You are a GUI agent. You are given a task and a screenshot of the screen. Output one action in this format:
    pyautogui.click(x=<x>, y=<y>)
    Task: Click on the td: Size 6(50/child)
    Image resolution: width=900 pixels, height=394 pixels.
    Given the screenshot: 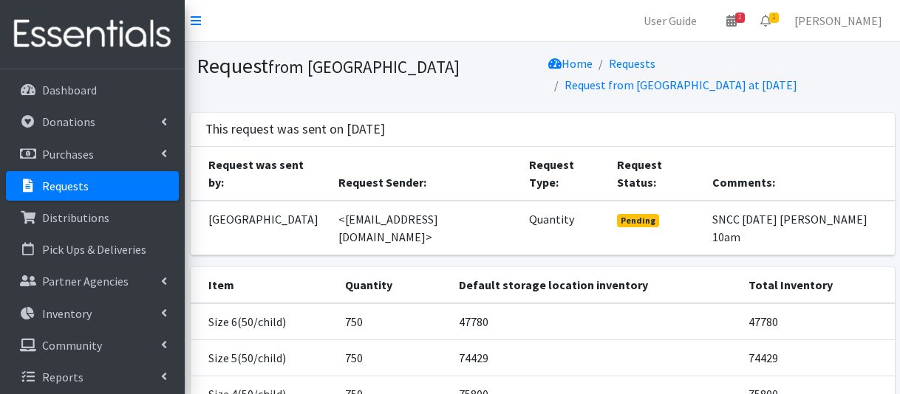 What is the action you would take?
    pyautogui.click(x=263, y=322)
    